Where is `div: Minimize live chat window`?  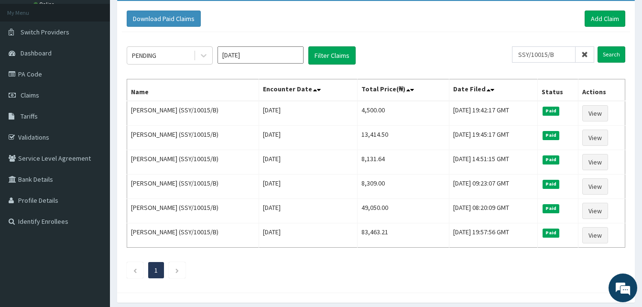 div: Minimize live chat window is located at coordinates (168, 16).